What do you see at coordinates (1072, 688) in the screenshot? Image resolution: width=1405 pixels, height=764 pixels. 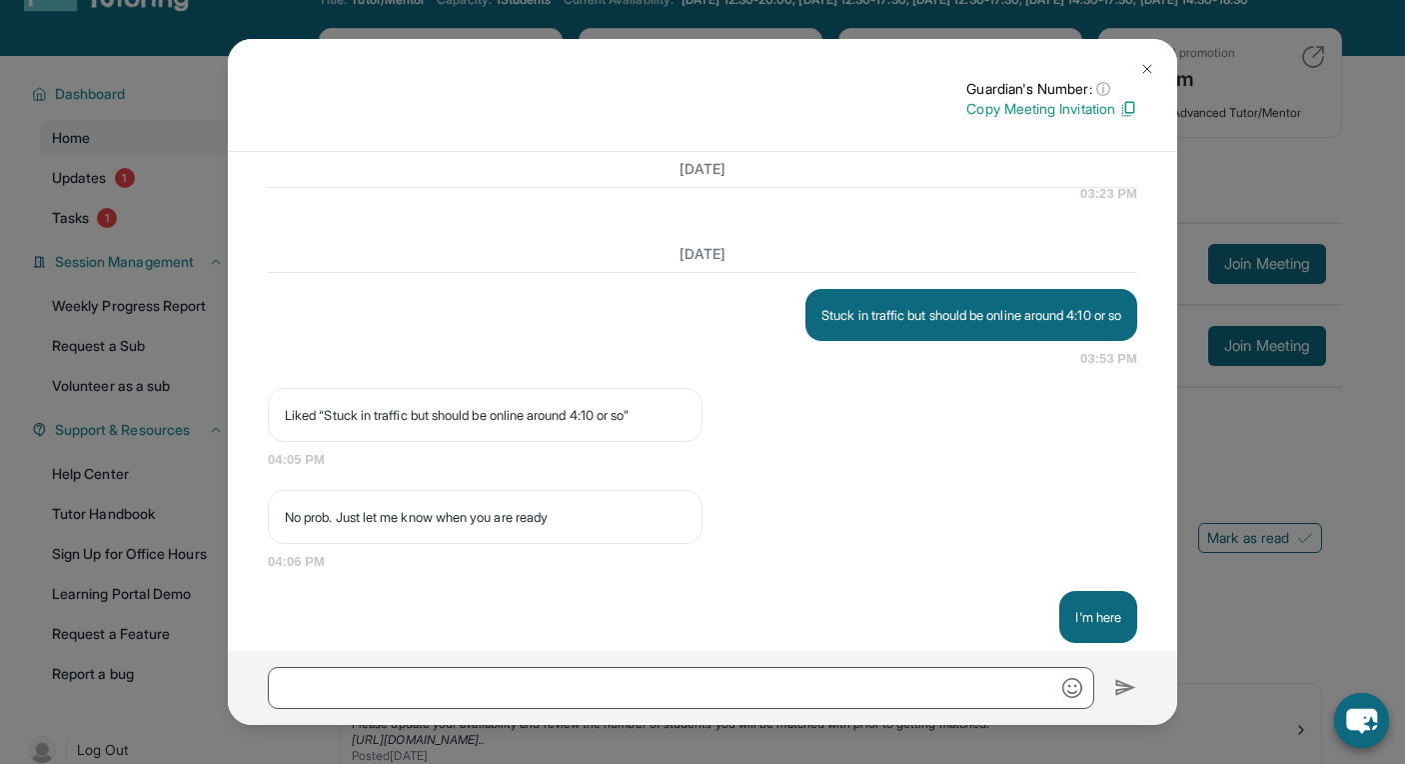 I see `img: Emoji` at bounding box center [1072, 688].